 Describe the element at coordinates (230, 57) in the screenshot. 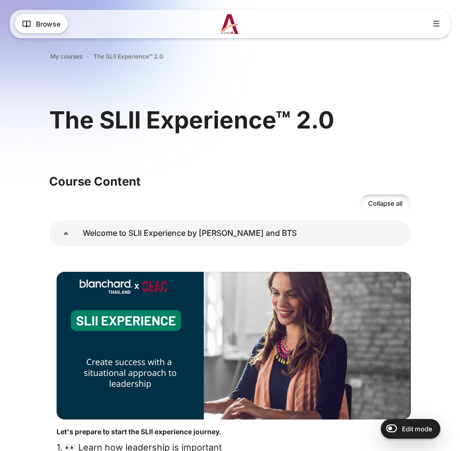

I see `nav: Navigation bar` at that location.